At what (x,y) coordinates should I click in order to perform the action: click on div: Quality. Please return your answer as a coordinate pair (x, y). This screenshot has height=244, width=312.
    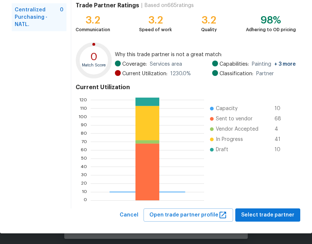
    Looking at the image, I should click on (209, 30).